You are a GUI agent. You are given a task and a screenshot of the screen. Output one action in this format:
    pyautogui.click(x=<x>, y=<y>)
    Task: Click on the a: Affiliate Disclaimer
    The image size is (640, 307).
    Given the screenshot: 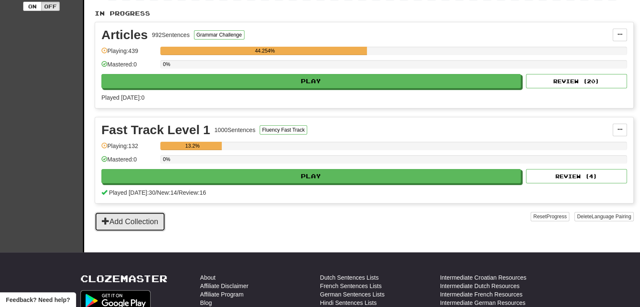 What is the action you would take?
    pyautogui.click(x=224, y=286)
    